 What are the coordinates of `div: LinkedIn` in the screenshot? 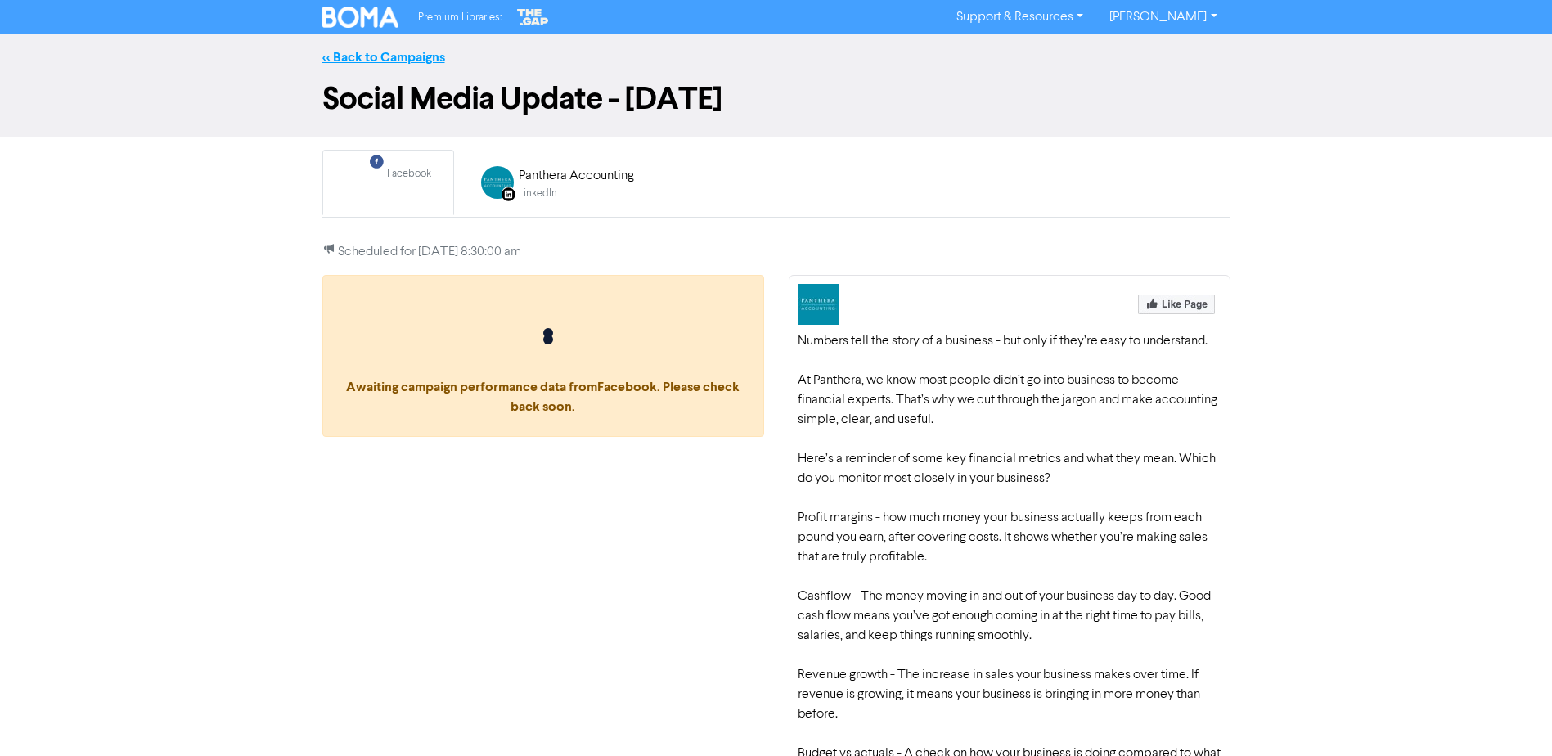 It's located at (576, 193).